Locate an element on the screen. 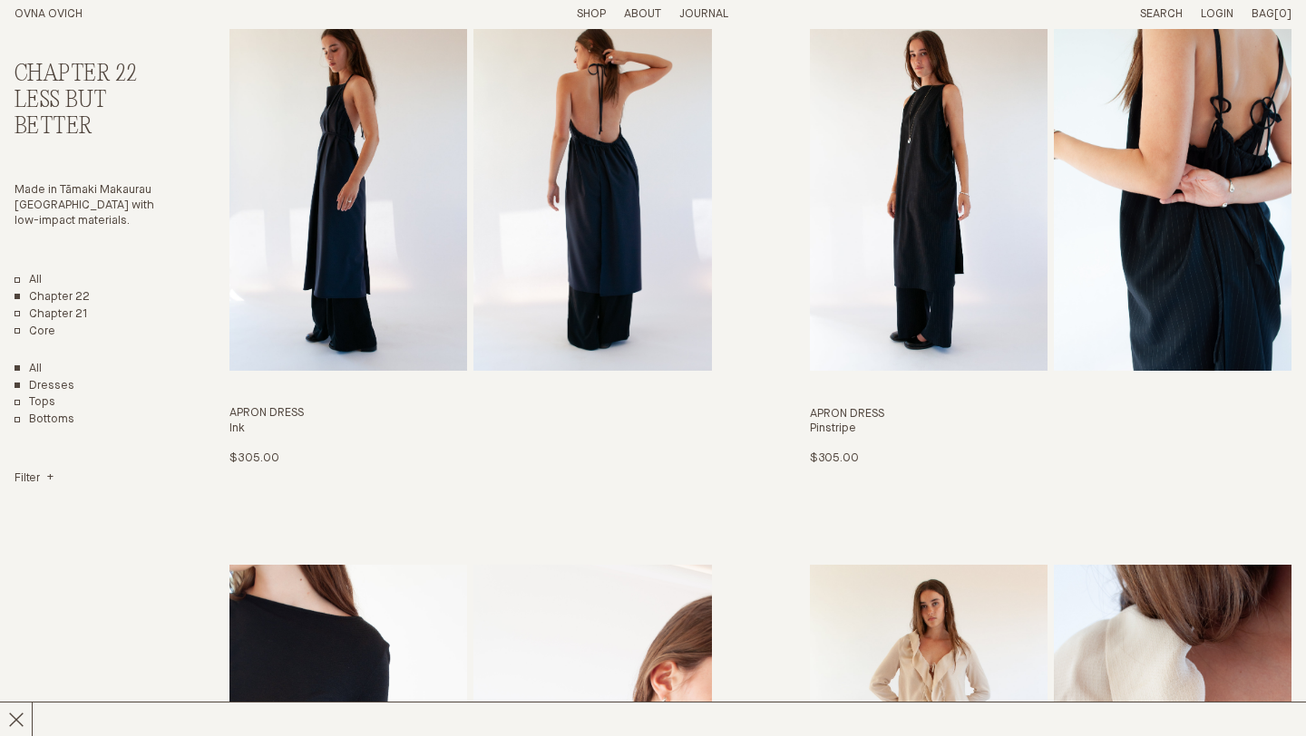  a: Search is located at coordinates (1161, 14).